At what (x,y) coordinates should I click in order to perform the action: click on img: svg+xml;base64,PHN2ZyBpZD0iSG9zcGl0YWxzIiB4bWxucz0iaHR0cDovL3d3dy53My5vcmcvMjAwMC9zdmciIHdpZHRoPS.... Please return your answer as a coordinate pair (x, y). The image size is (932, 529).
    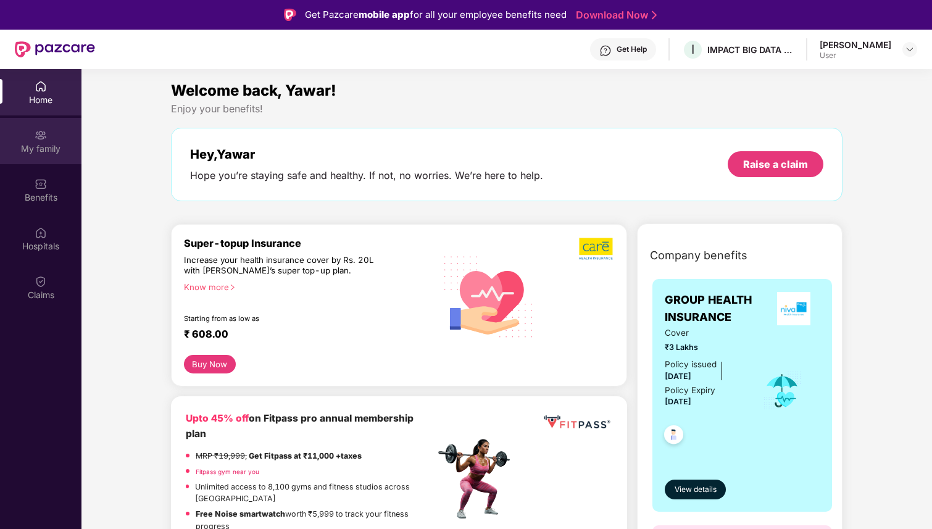
    Looking at the image, I should click on (41, 233).